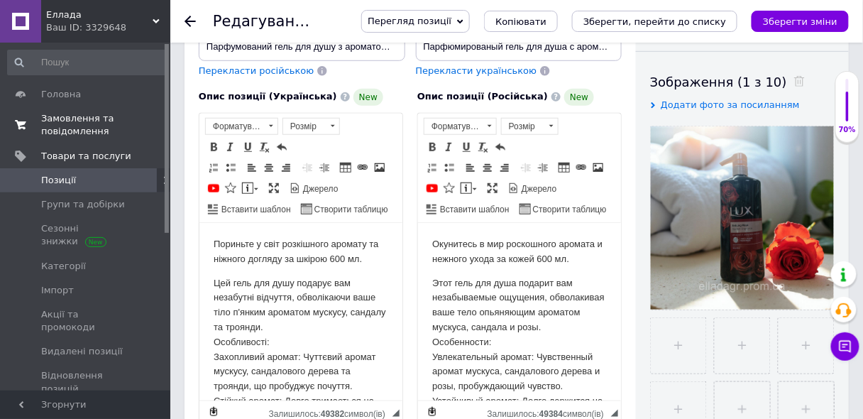 The image size is (863, 419). Describe the element at coordinates (86, 235) in the screenshot. I see `span: Сезонні знижки` at that location.